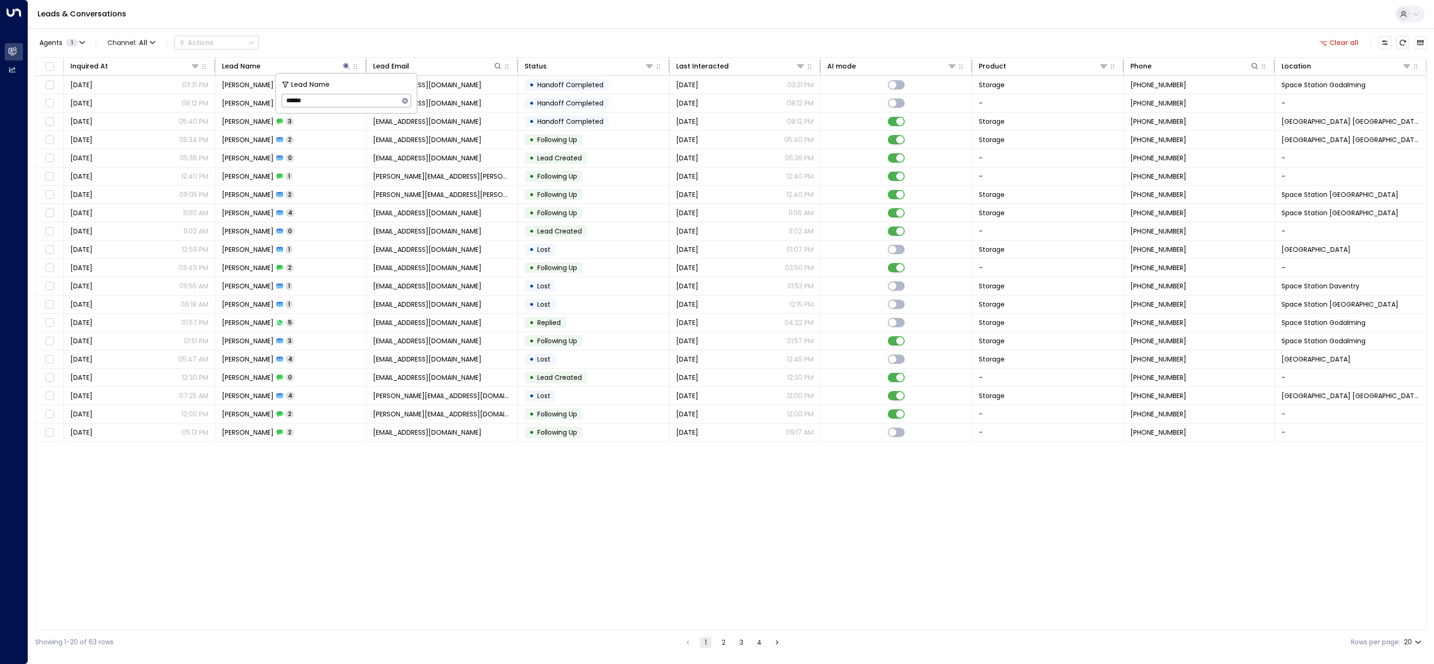  What do you see at coordinates (1375, 642) in the screenshot?
I see `label: Rows per page:` at bounding box center [1375, 642].